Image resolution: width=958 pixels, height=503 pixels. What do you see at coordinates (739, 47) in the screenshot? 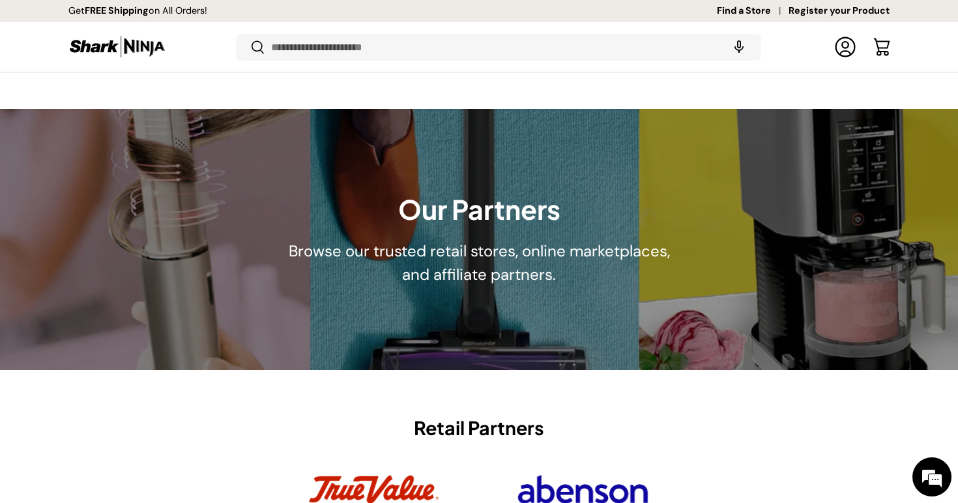
I see `speech-search-button: Search by voice` at bounding box center [739, 47].